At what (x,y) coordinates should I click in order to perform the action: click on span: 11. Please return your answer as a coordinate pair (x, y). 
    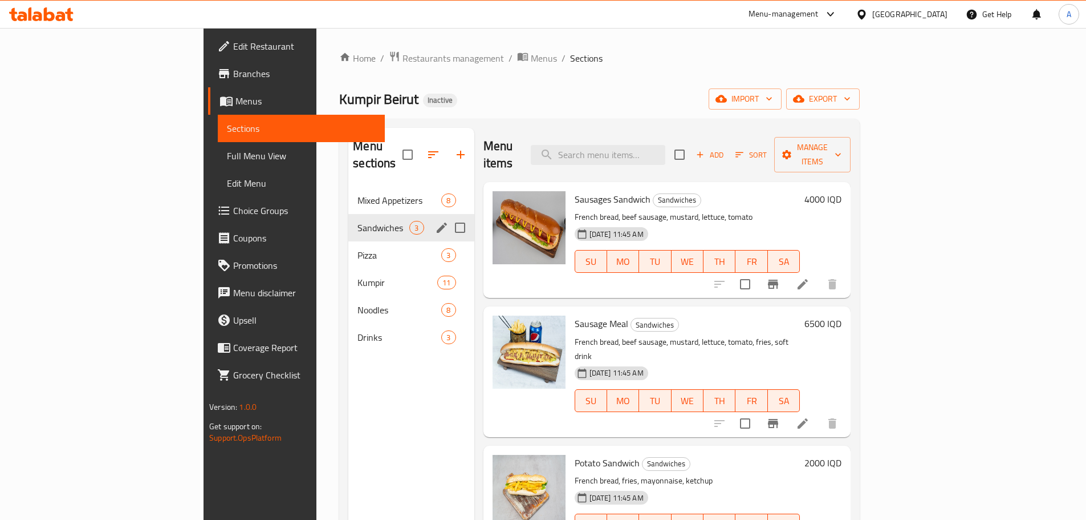
    Looking at the image, I should click on (447, 282).